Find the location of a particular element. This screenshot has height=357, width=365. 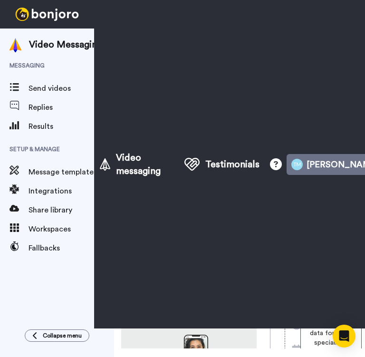

div: Video Messaging is located at coordinates (66, 45).